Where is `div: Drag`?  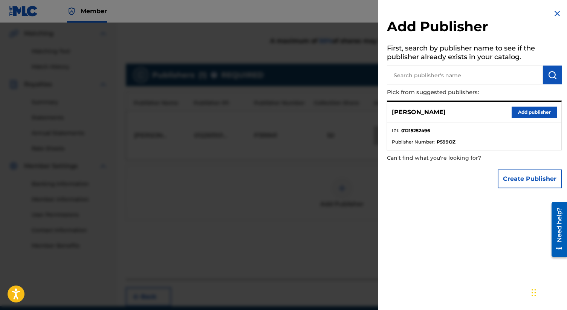 div: Drag is located at coordinates (533, 293).